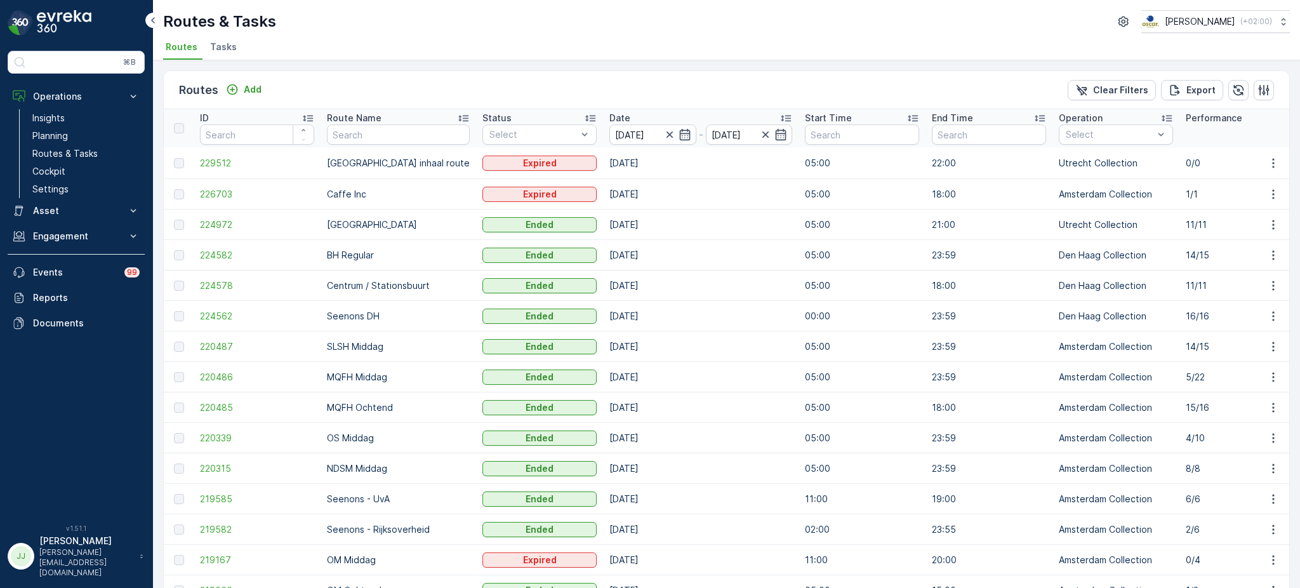  Describe the element at coordinates (1243, 194) in the screenshot. I see `p: 1/1` at that location.